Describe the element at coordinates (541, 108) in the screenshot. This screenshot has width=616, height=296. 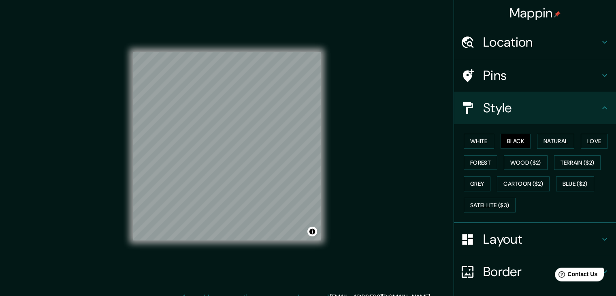
I see `h4: Style` at that location.